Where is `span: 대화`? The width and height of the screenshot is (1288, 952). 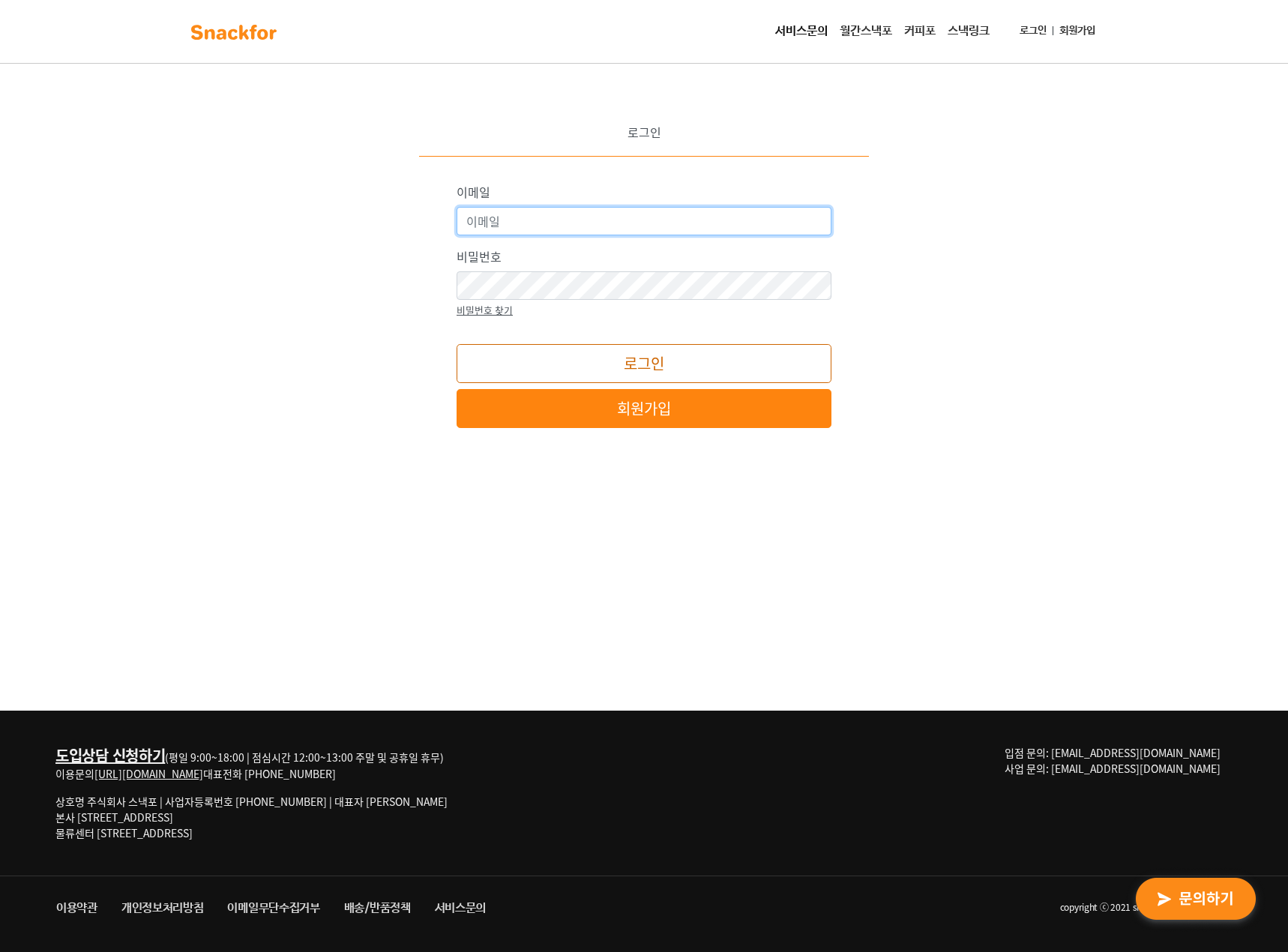 span: 대화 is located at coordinates (146, 505).